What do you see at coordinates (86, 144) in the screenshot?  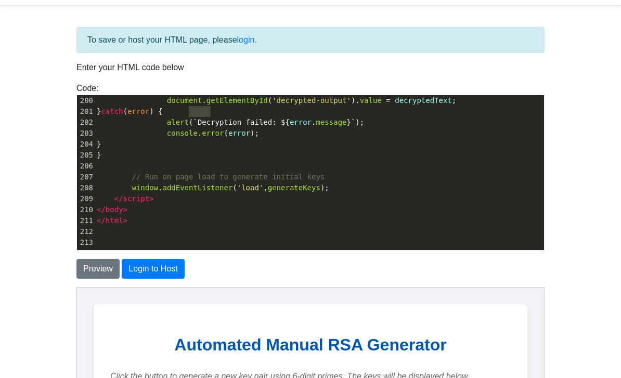 I see `div: 204` at bounding box center [86, 144].